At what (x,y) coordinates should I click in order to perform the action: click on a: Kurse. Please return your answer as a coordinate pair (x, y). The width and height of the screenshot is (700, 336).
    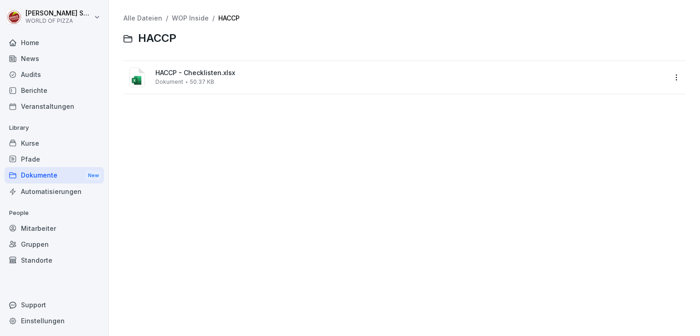
    Looking at the image, I should click on (54, 143).